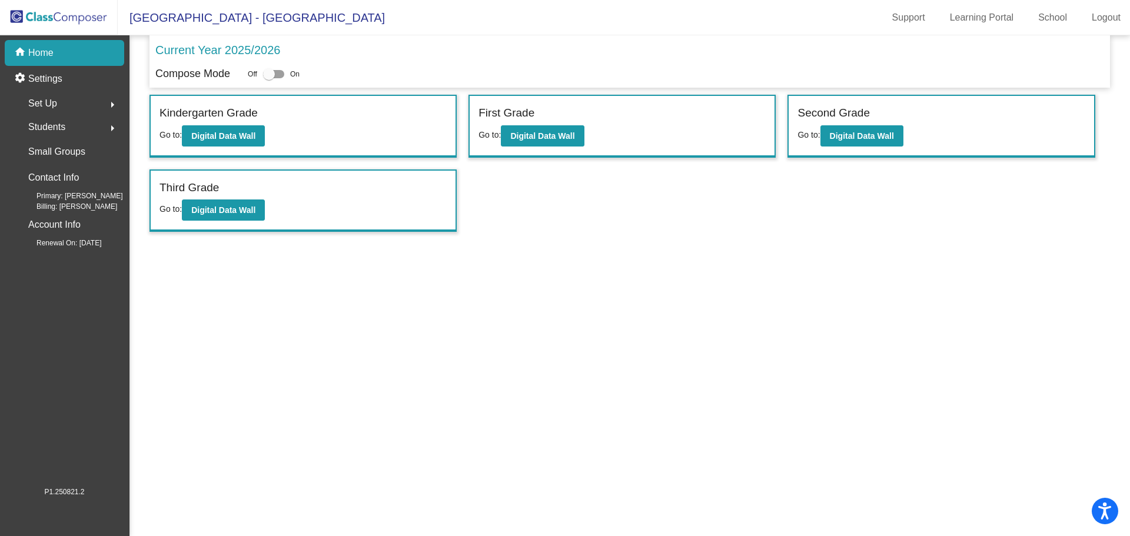  I want to click on p: Account Info, so click(54, 225).